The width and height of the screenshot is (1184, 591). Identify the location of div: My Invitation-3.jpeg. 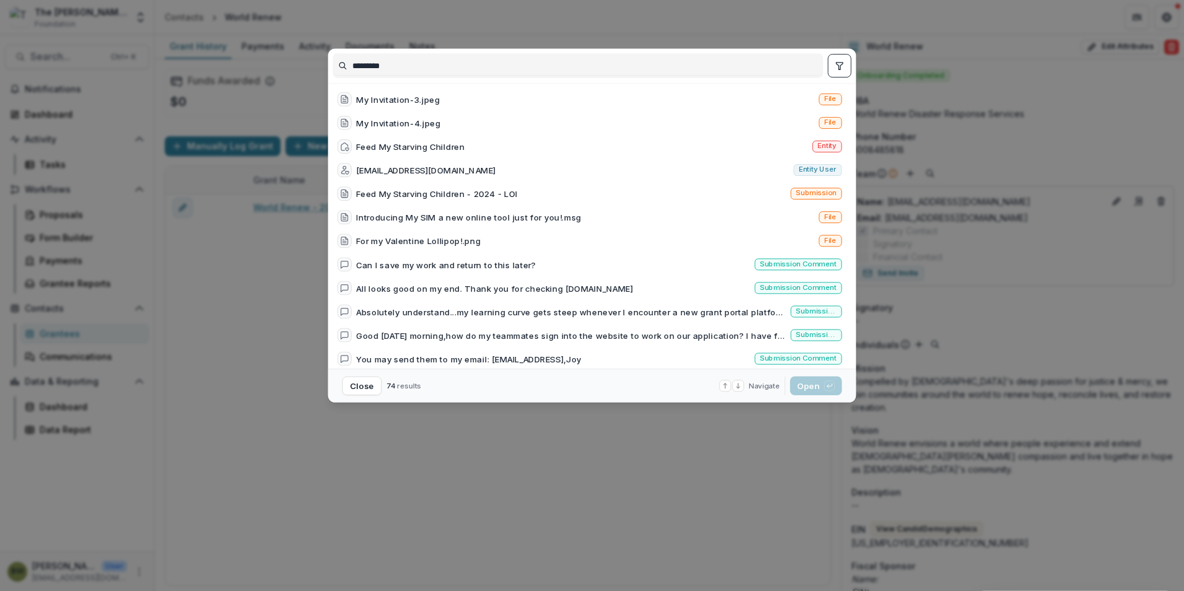
(398, 99).